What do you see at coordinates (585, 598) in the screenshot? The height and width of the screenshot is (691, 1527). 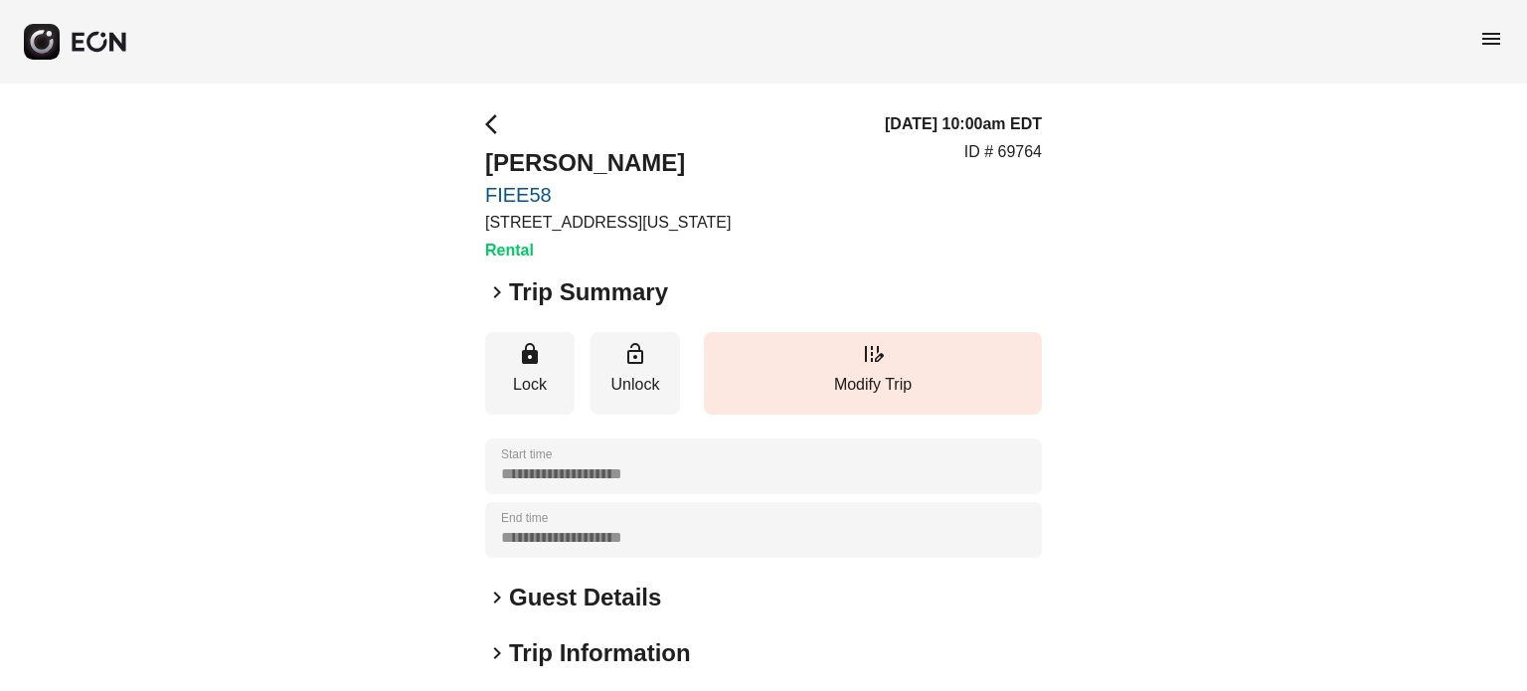 I see `h2: Guest Details` at bounding box center [585, 598].